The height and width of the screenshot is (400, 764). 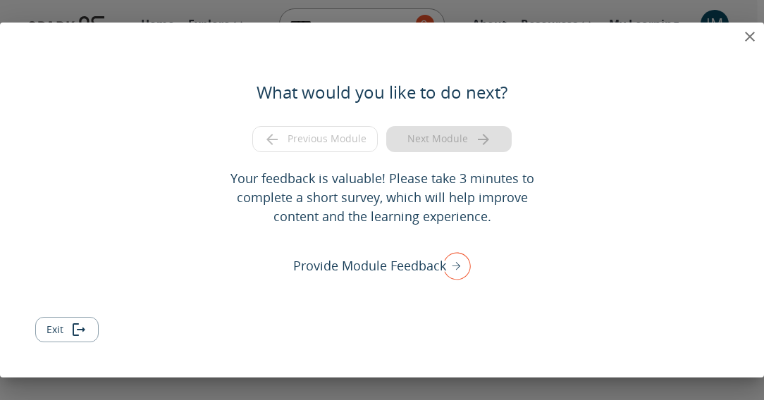 I want to click on h5: What would you like to do next?, so click(x=382, y=92).